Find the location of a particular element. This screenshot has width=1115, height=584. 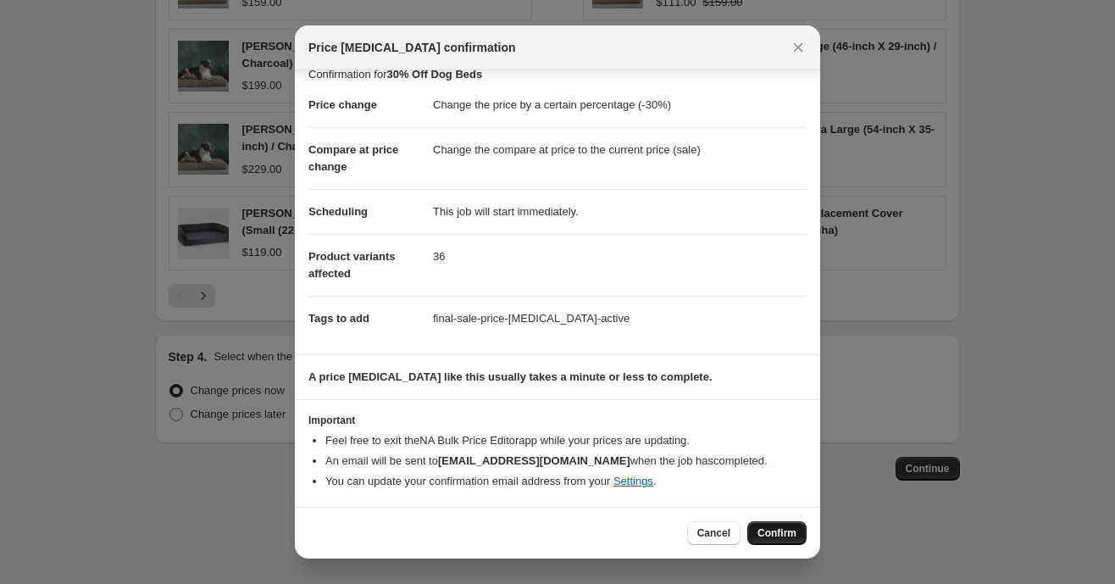

a: Settings is located at coordinates (633, 480).